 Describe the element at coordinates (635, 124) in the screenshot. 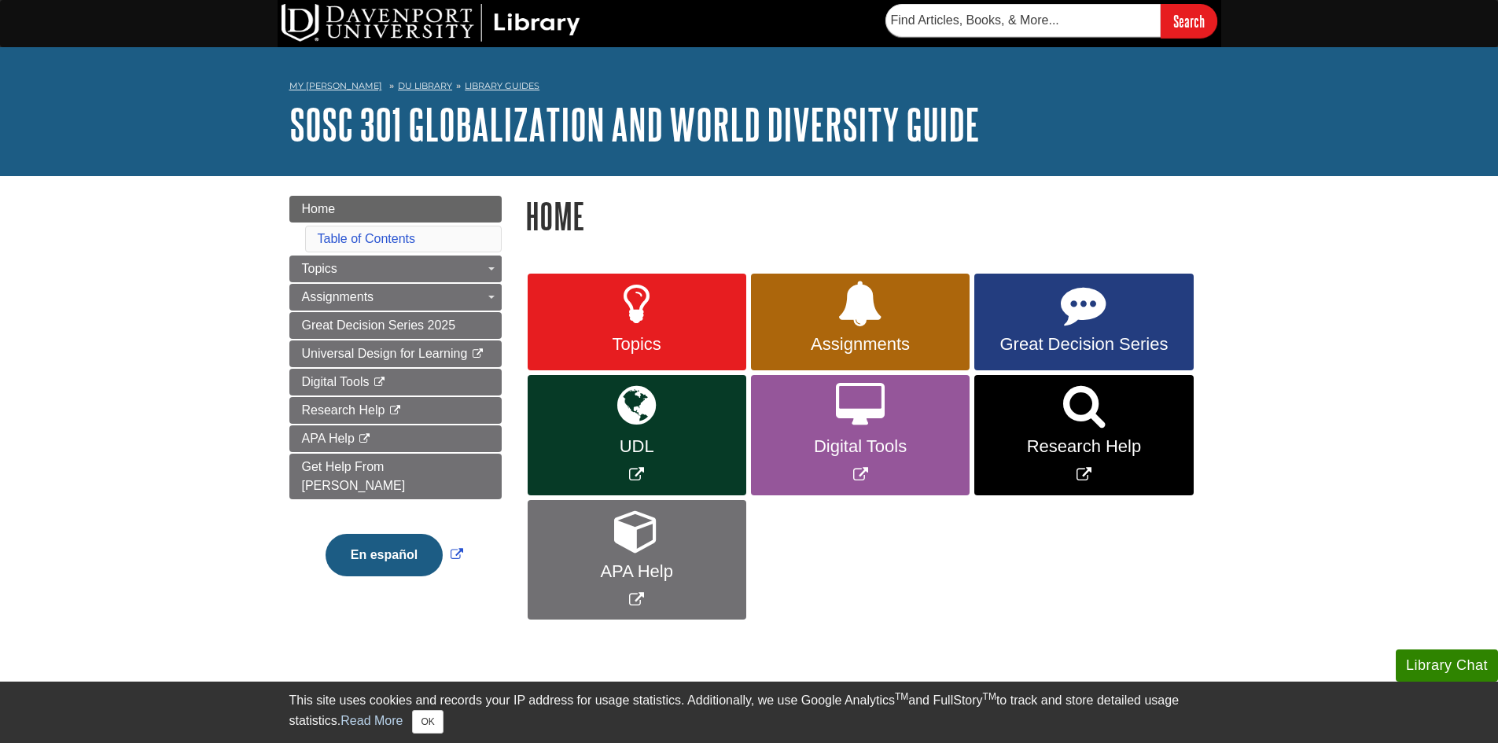

I see `a: SOSC 301 Globalization and World Diversity Guide` at that location.